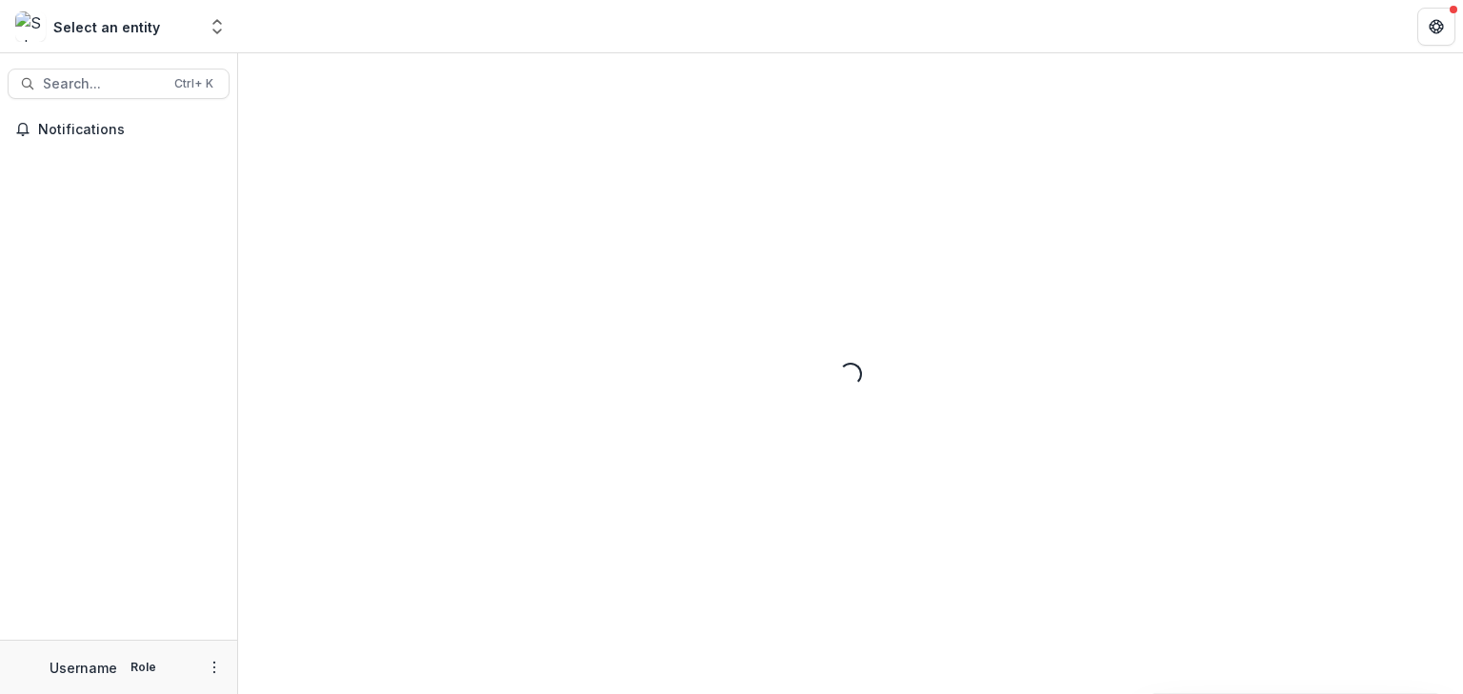 Image resolution: width=1463 pixels, height=694 pixels. I want to click on img: Select an entity, so click(30, 27).